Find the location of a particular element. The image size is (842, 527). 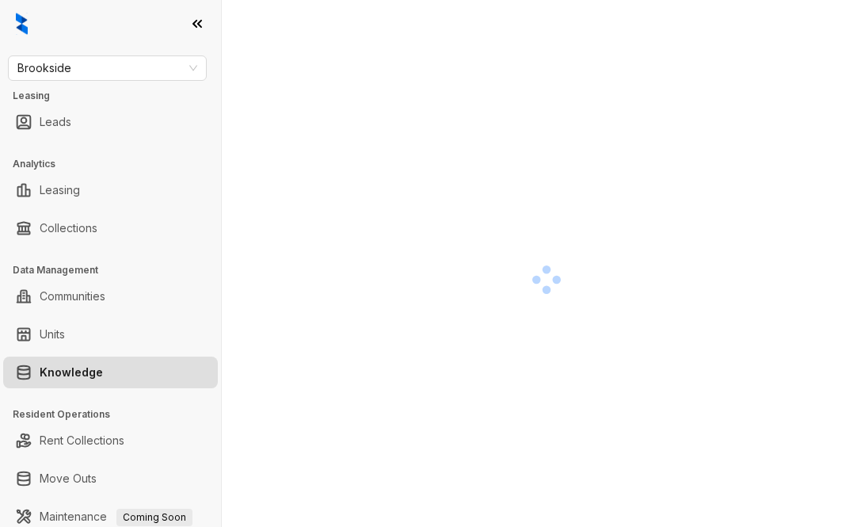

li: Knowledge is located at coordinates (110, 372).